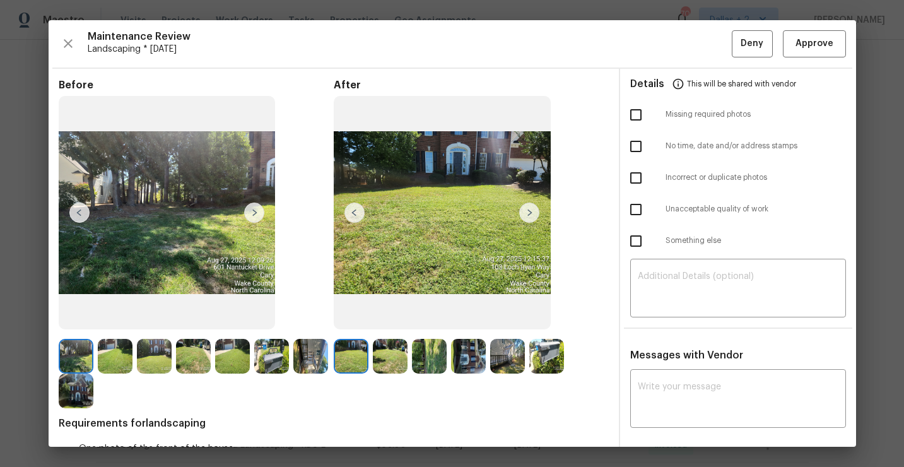 The image size is (904, 467). I want to click on span: Maintenance Review, so click(410, 37).